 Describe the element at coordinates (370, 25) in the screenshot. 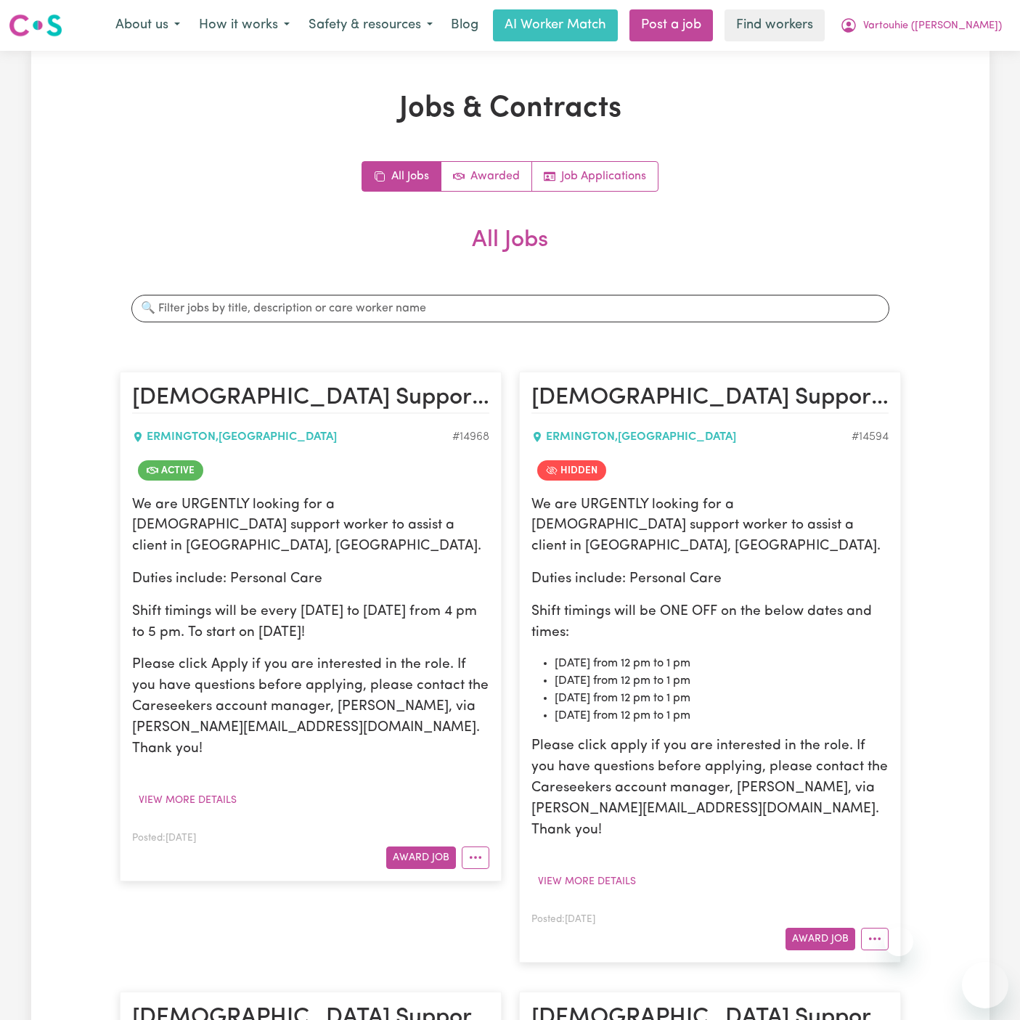

I see `button: Safety & resources` at that location.